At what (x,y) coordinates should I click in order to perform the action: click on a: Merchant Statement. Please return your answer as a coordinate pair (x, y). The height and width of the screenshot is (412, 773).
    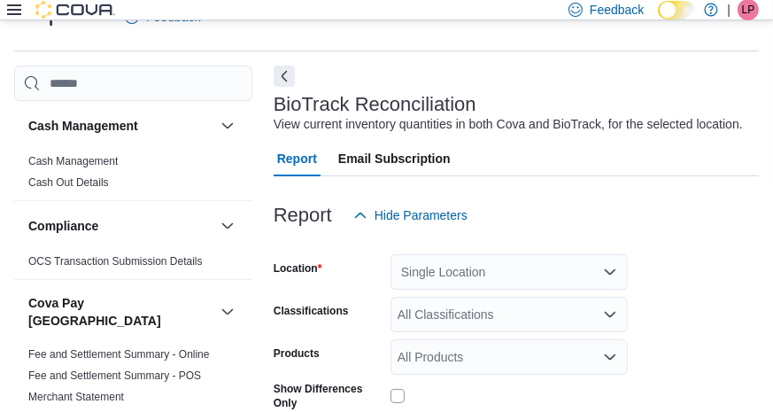
    Looking at the image, I should click on (76, 397).